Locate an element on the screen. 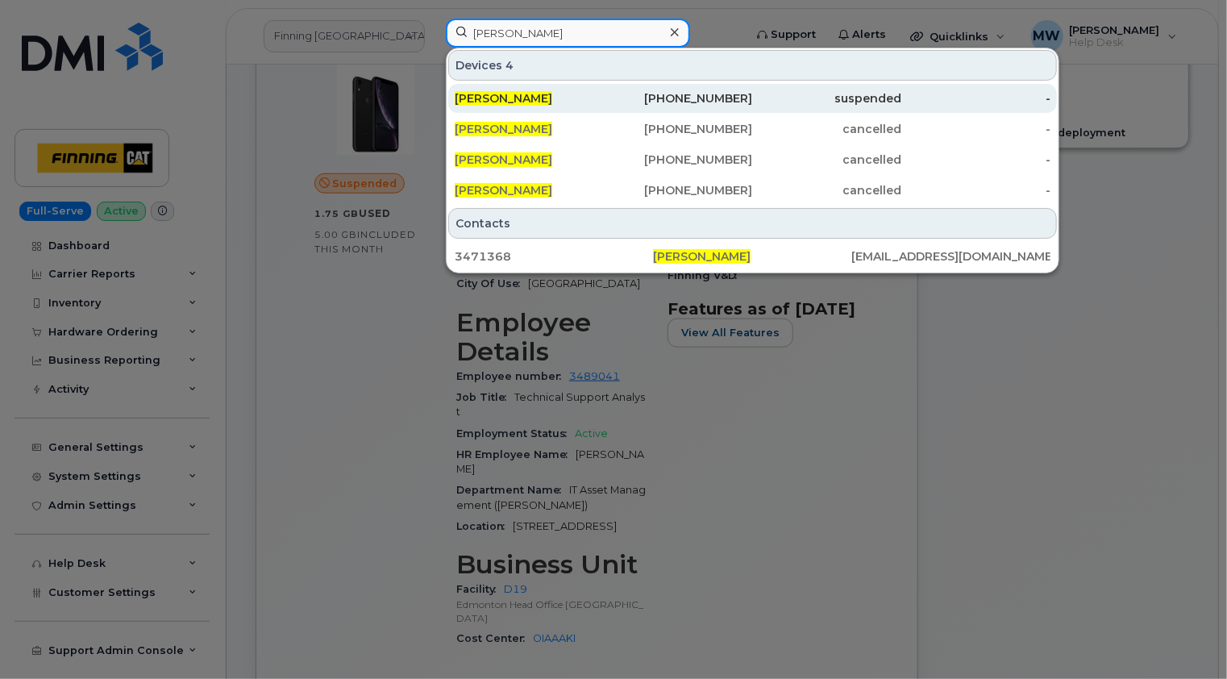 The width and height of the screenshot is (1227, 679). div: 3471368 is located at coordinates (554, 256).